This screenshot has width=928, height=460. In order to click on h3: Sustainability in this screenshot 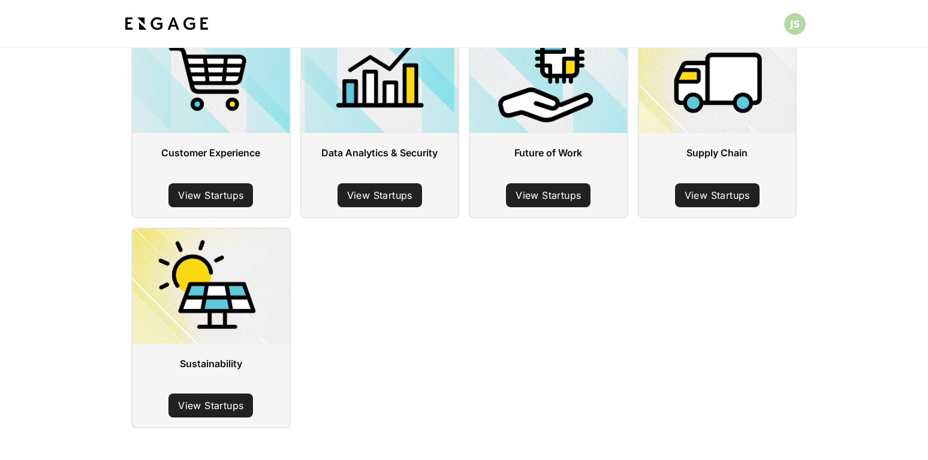, I will do `click(211, 364)`.